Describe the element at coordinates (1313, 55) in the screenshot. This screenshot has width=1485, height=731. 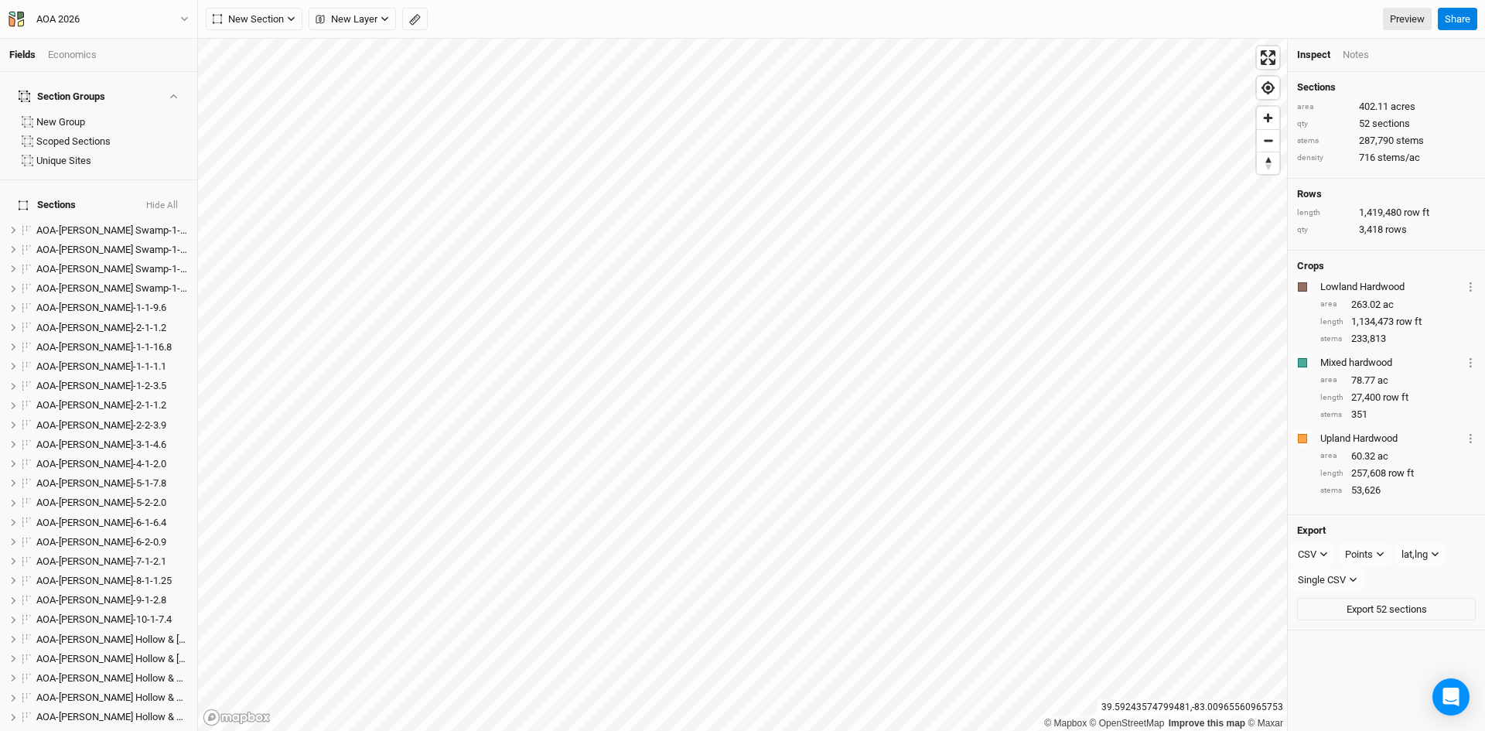
I see `div: Inspect` at that location.